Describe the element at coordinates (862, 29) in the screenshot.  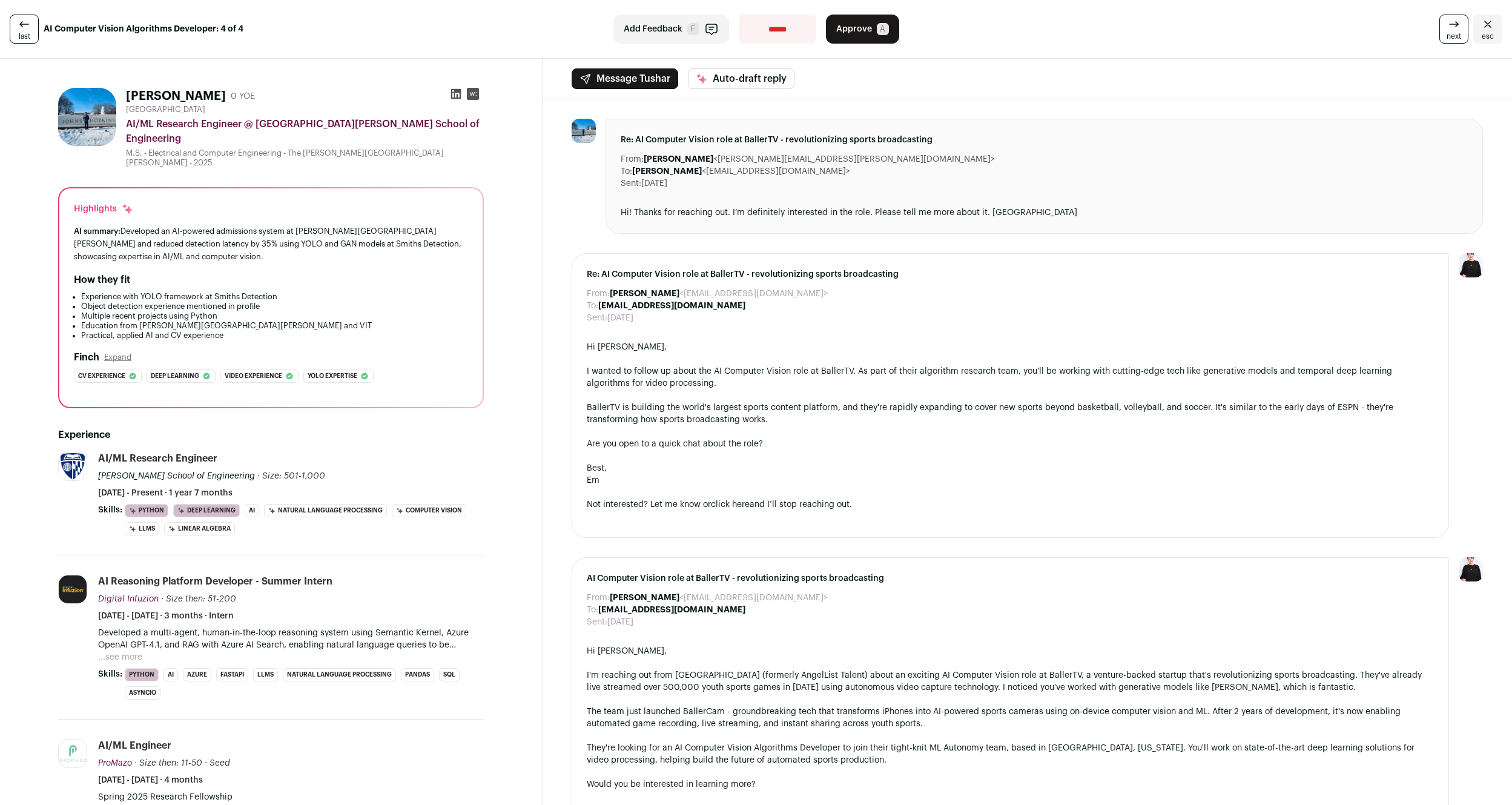
I see `button: Approve A` at that location.